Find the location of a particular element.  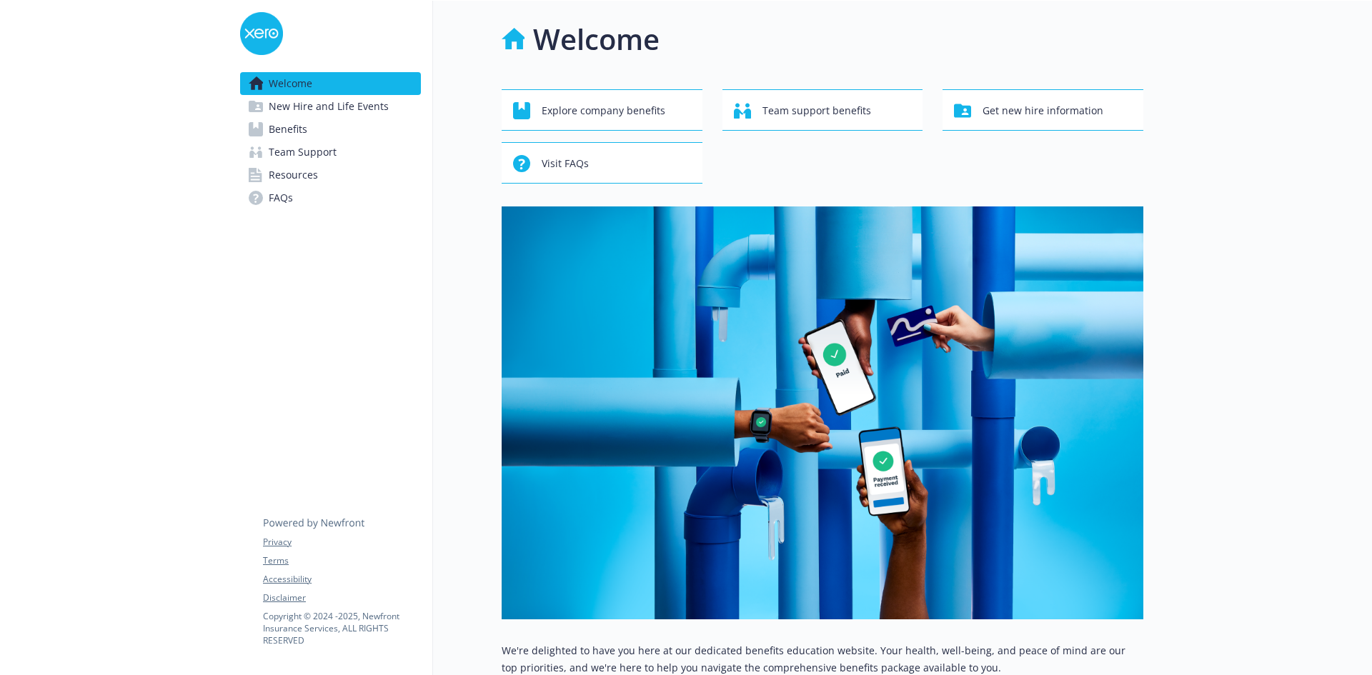

button: Explore company benefits is located at coordinates (602, 110).